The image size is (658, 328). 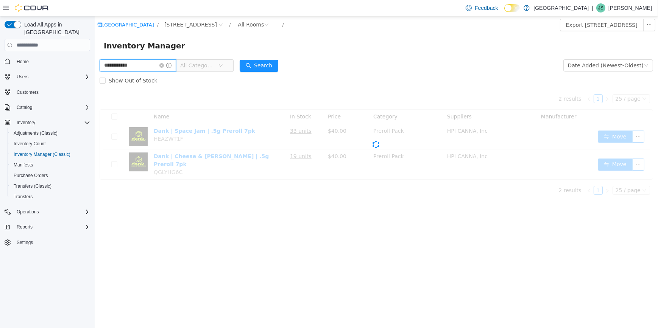 What do you see at coordinates (50, 197) in the screenshot?
I see `button: Transfers` at bounding box center [50, 197].